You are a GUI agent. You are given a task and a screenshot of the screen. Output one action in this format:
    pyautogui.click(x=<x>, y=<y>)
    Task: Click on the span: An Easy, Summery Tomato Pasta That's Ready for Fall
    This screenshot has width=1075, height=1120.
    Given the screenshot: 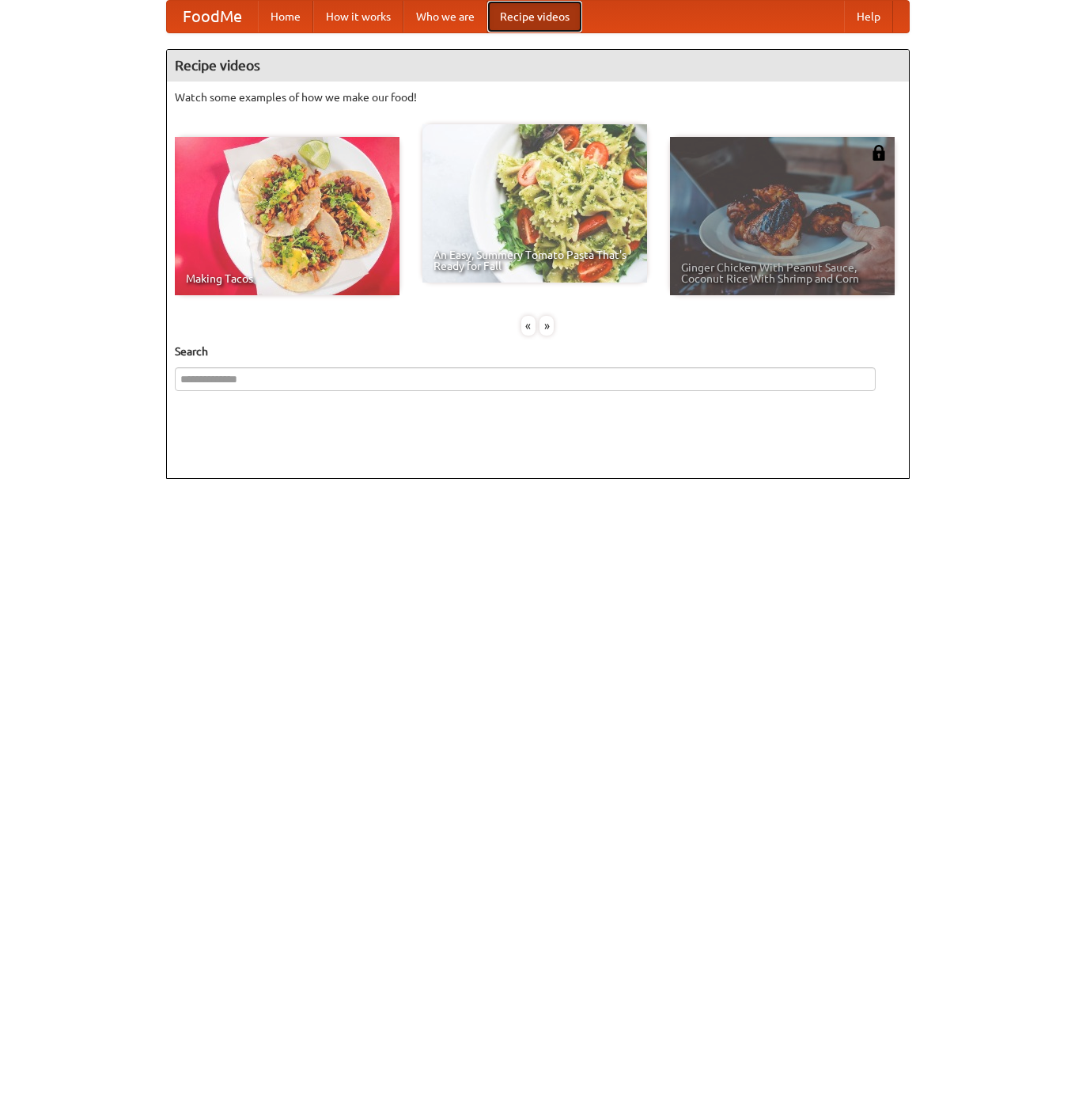 What is the action you would take?
    pyautogui.click(x=535, y=260)
    